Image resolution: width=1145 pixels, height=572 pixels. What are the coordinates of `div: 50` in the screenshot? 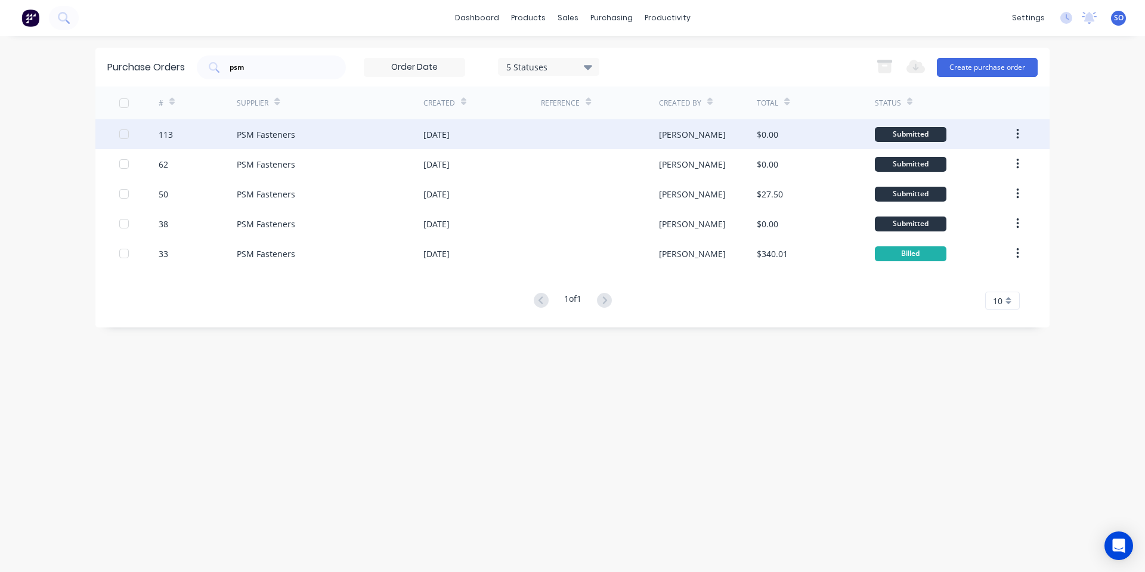 It's located at (163, 194).